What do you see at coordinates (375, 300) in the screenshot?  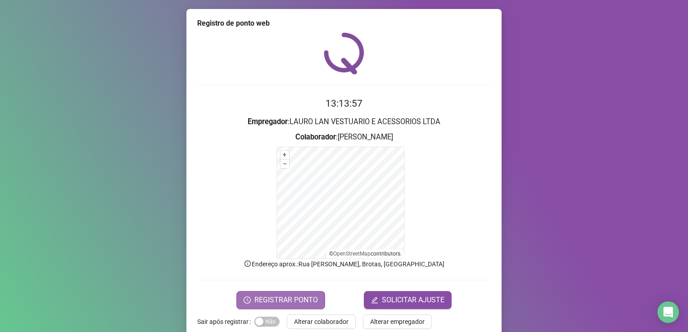 I see `span: edit` at bounding box center [375, 300].